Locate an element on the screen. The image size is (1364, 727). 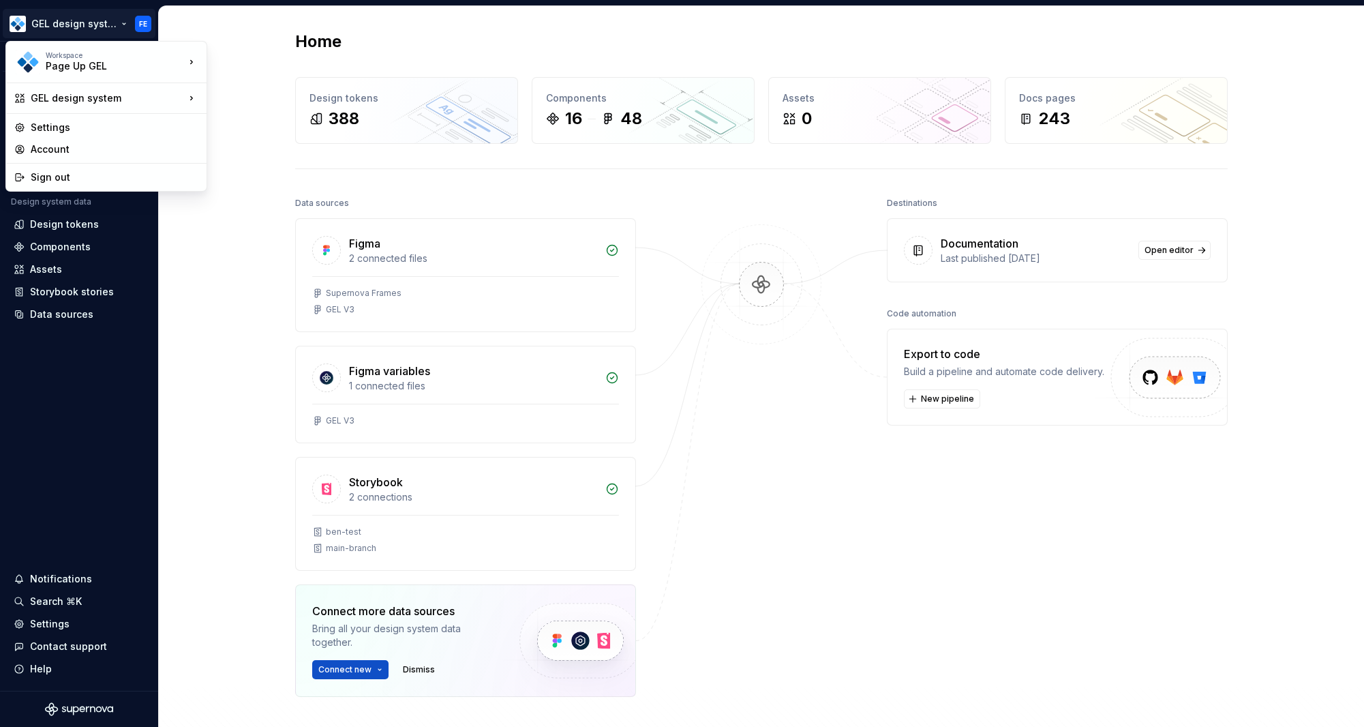
div: GEL design system is located at coordinates (108, 98).